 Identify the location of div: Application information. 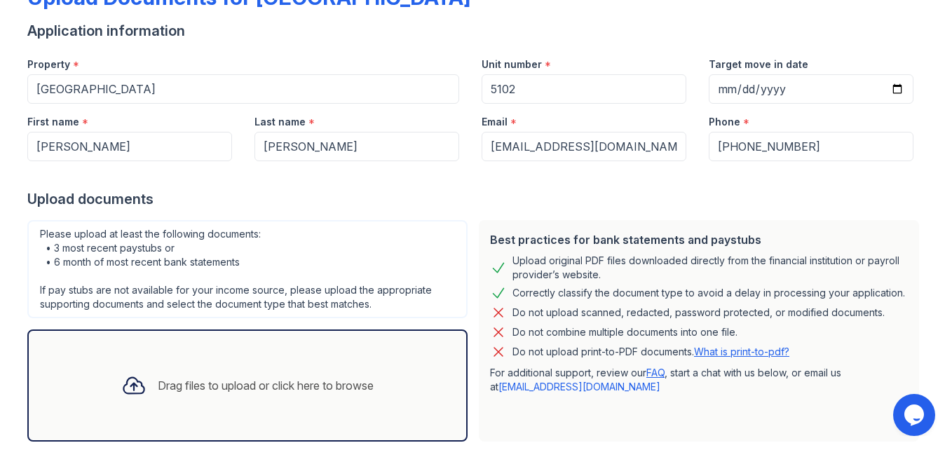
(476, 31).